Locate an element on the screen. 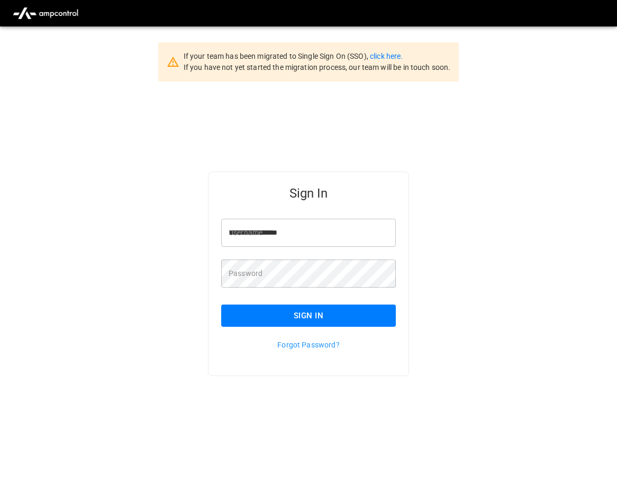 The width and height of the screenshot is (617, 500). span: If your team has been migrated to Single Sign On (SSO), is located at coordinates (277, 56).